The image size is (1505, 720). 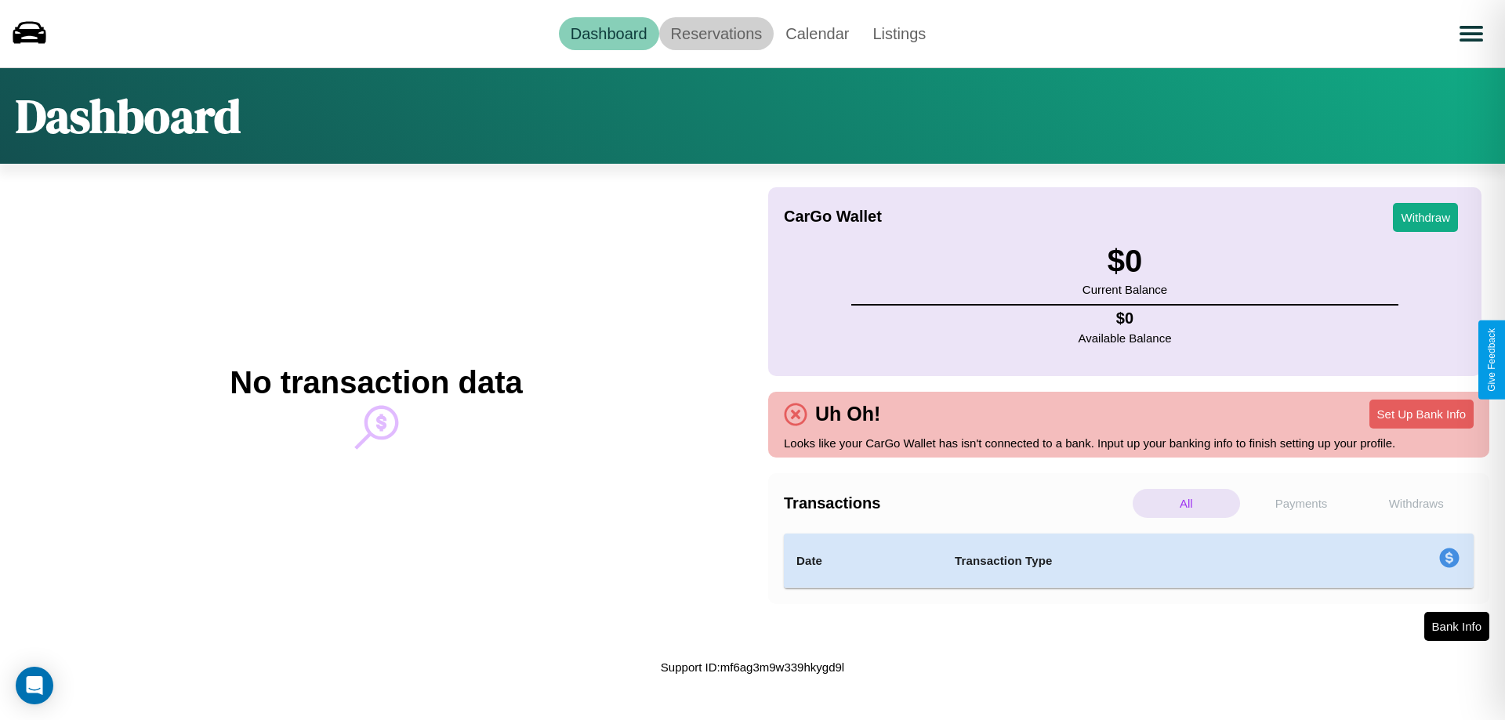 What do you see at coordinates (128, 116) in the screenshot?
I see `h1: Dashboard` at bounding box center [128, 116].